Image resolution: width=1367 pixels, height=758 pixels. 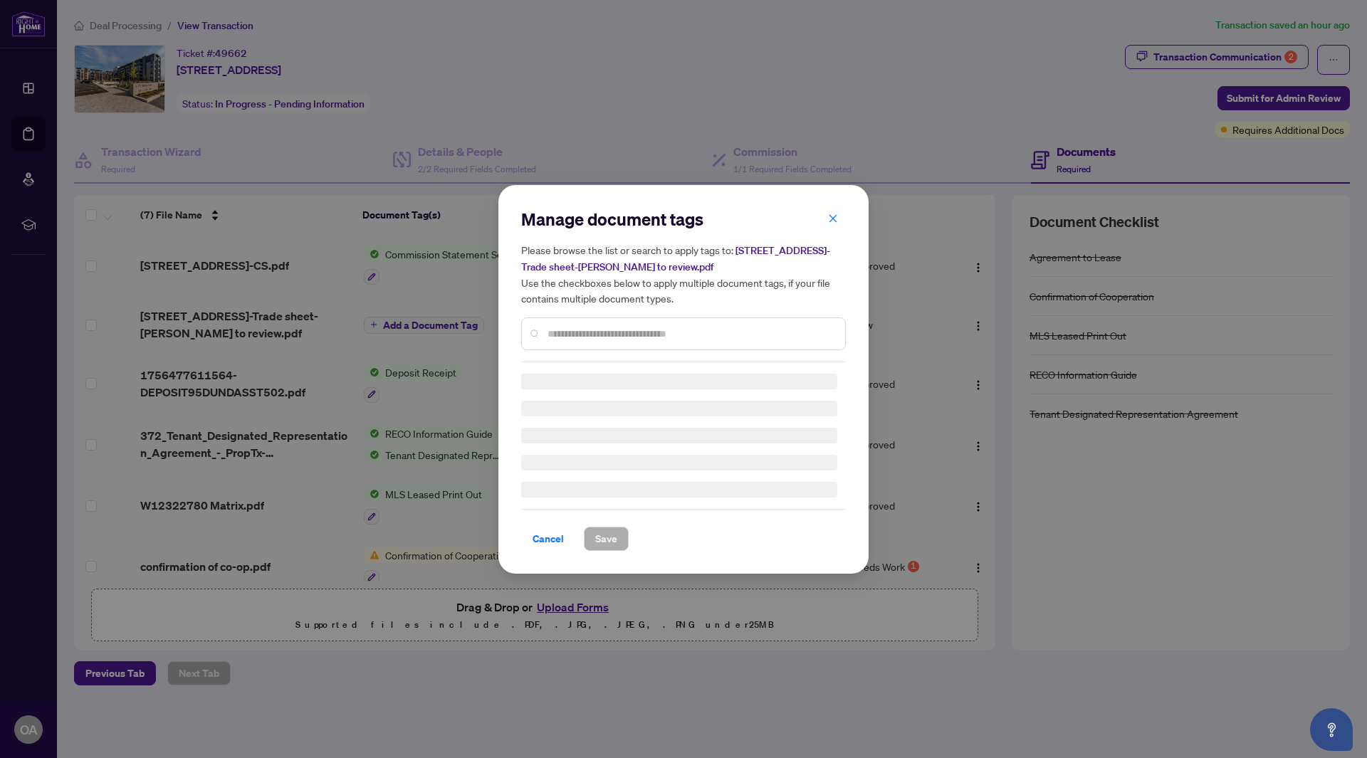 I want to click on button: Open asap, so click(x=1331, y=730).